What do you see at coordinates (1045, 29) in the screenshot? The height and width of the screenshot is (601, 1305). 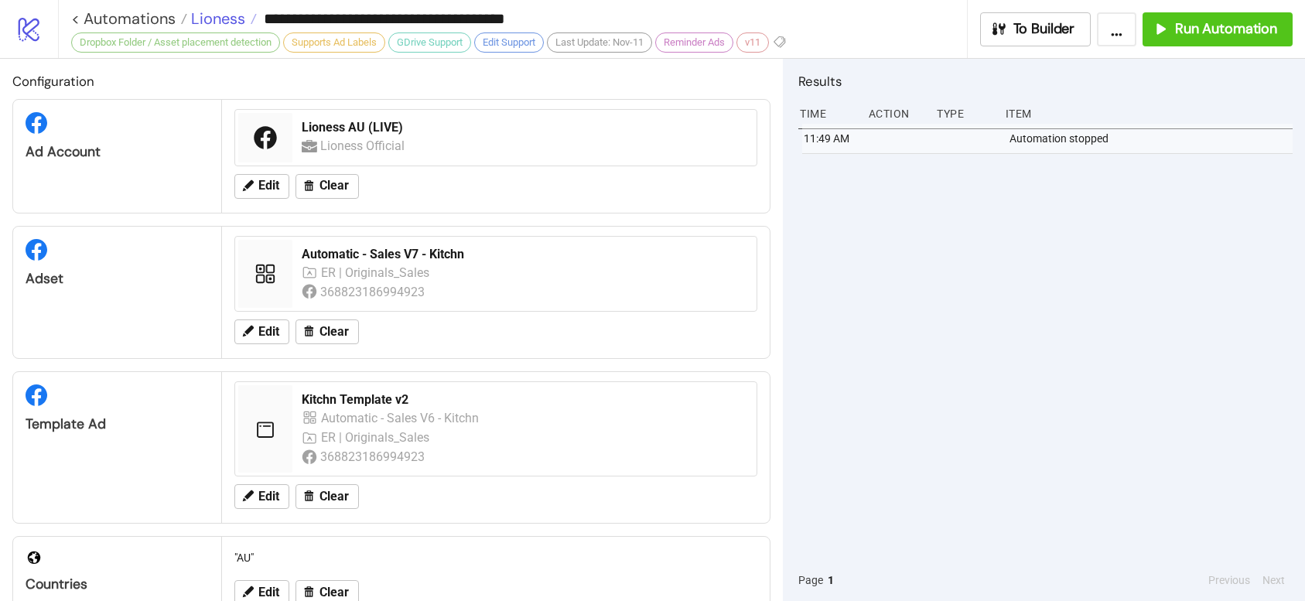 I see `span: To Builder` at bounding box center [1045, 29].